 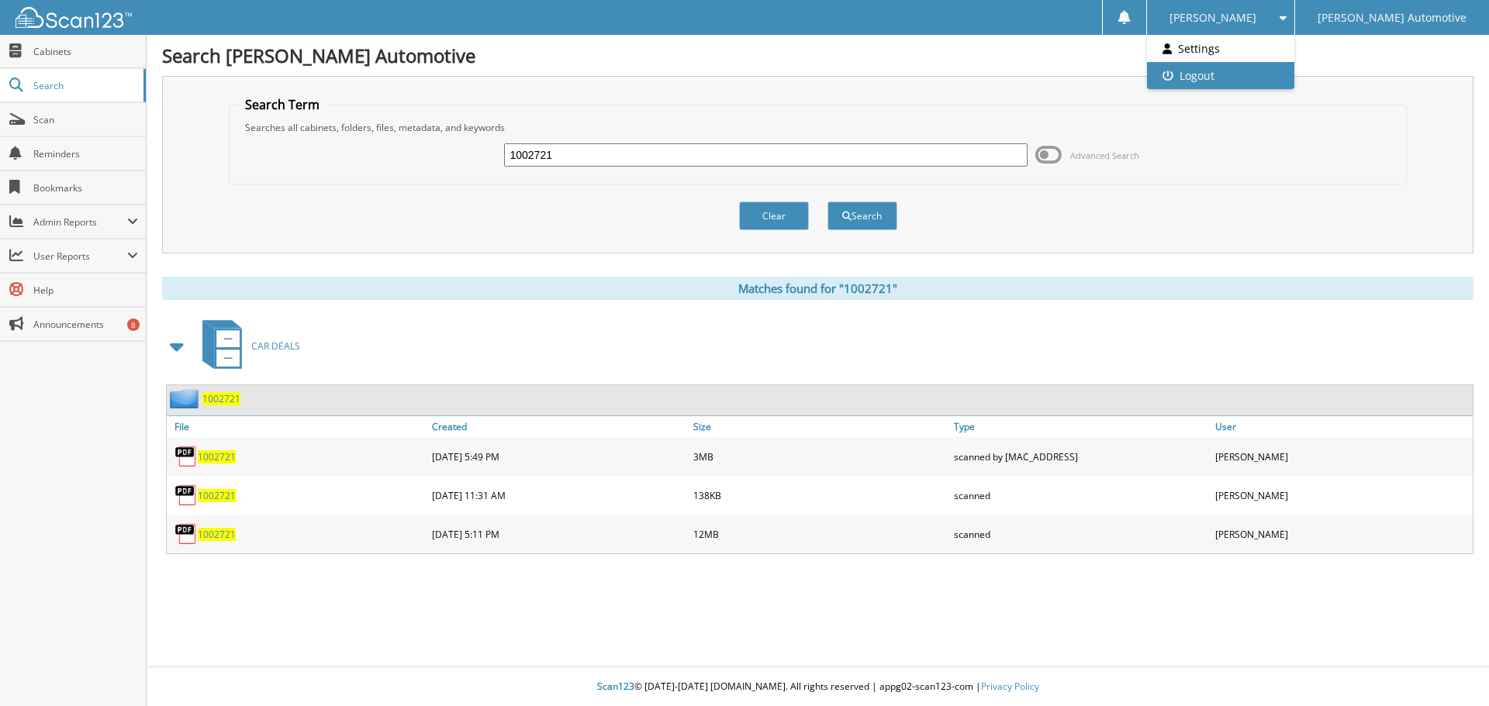 I want to click on a: Logout, so click(x=1220, y=75).